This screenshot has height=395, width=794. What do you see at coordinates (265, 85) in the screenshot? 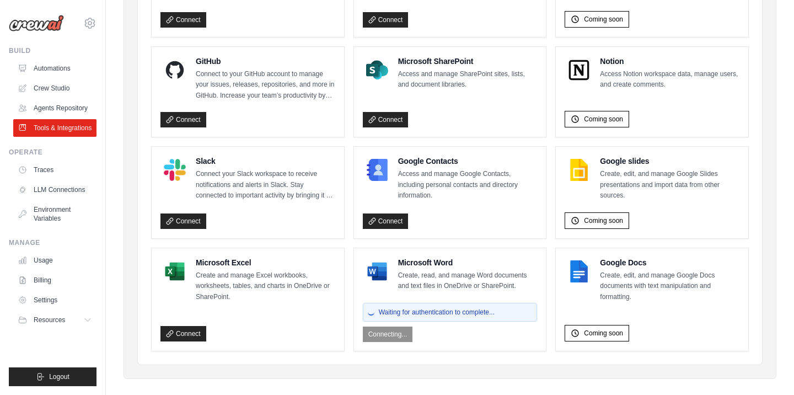
I see `p: Connect to your GitHub account to manage your issues, releases, repositories, and more in GitHub....` at bounding box center [265, 85].